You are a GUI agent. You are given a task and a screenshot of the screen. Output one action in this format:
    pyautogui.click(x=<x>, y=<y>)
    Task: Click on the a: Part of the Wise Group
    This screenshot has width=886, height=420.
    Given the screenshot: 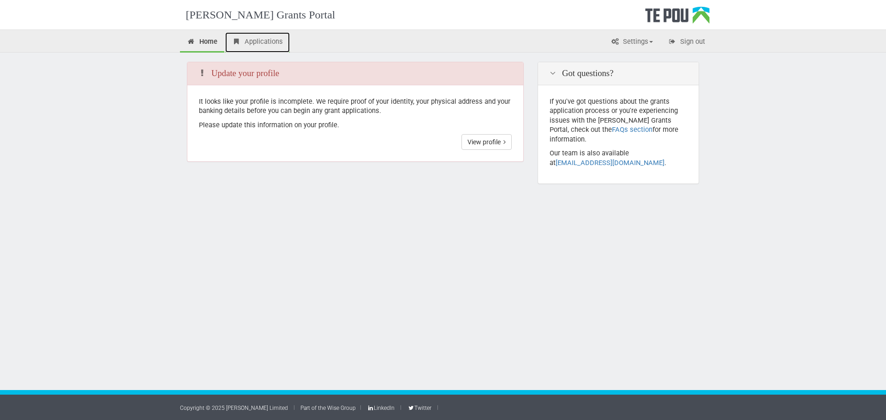 What is the action you would take?
    pyautogui.click(x=328, y=408)
    